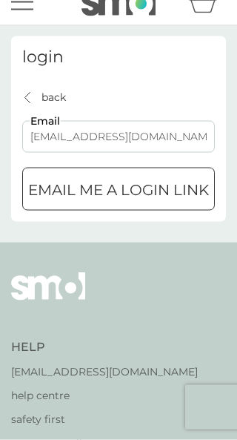 The image size is (237, 440). What do you see at coordinates (105, 395) in the screenshot?
I see `p: help centre` at bounding box center [105, 395].